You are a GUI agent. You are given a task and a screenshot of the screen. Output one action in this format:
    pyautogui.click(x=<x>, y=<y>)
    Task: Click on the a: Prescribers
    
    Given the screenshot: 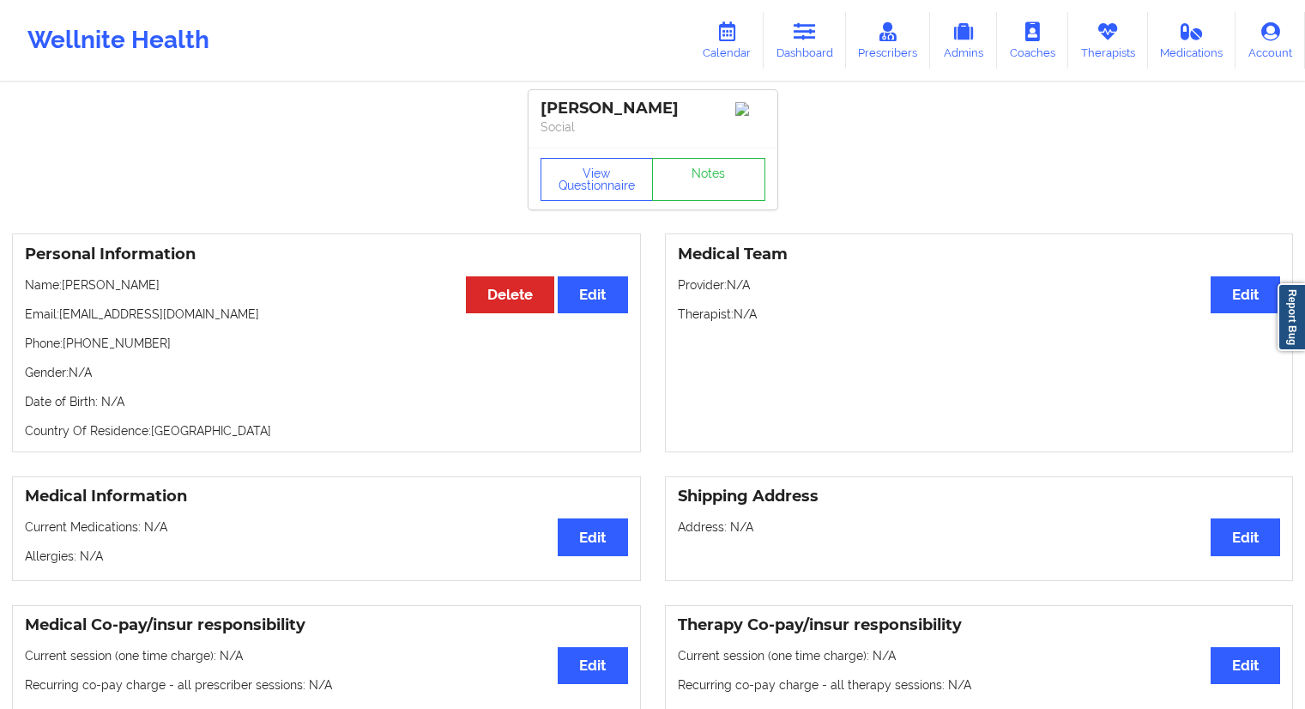 What is the action you would take?
    pyautogui.click(x=888, y=40)
    